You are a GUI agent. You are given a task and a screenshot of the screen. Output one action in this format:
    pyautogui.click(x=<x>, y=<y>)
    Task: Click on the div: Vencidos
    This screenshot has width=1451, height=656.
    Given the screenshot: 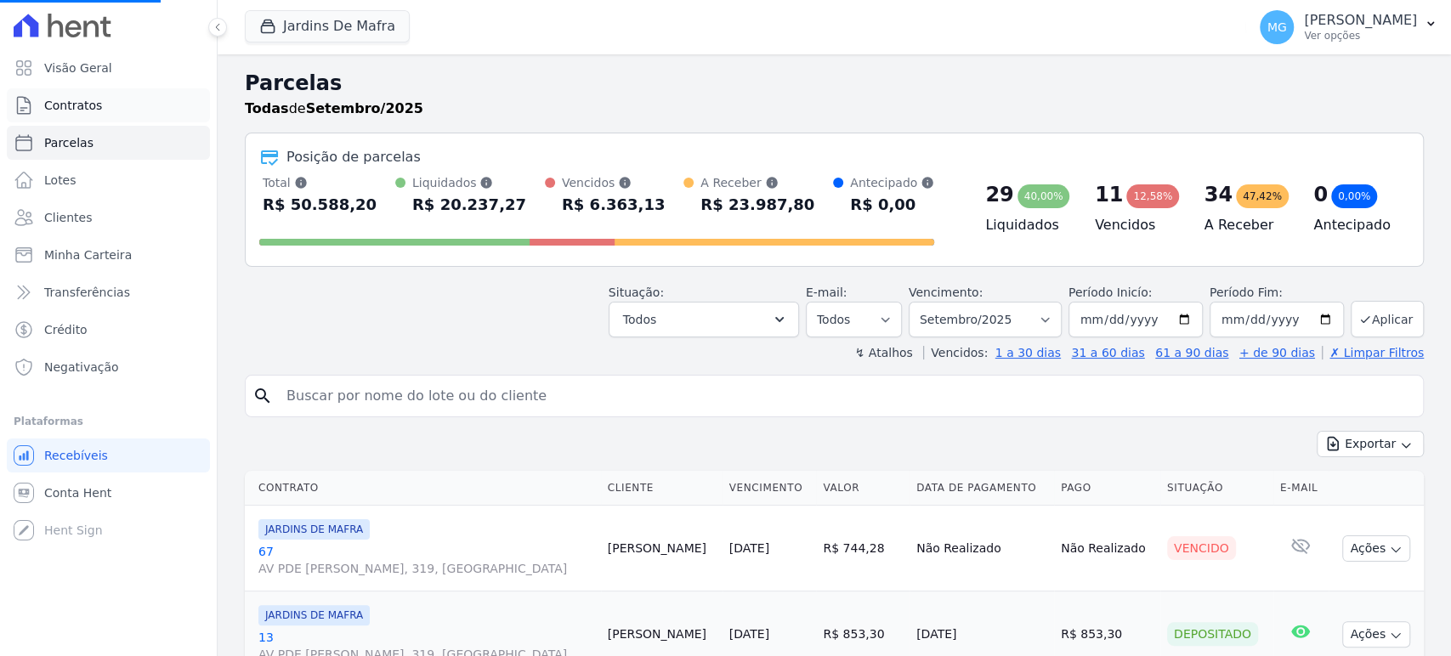 What is the action you would take?
    pyautogui.click(x=613, y=183)
    